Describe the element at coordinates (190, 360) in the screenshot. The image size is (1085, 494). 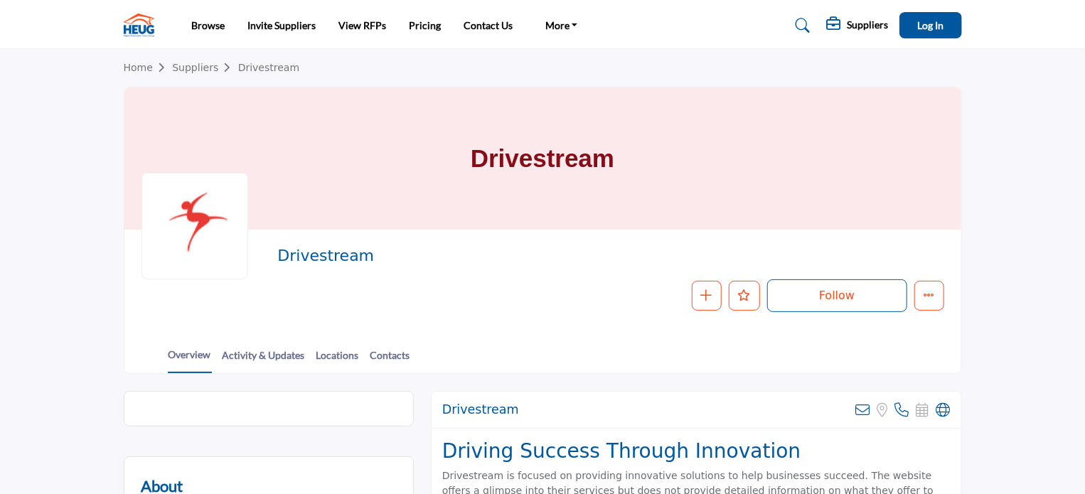
I see `a: Overview` at that location.